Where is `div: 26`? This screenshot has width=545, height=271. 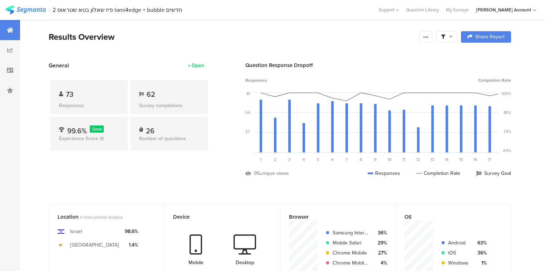 div: 26 is located at coordinates (150, 129).